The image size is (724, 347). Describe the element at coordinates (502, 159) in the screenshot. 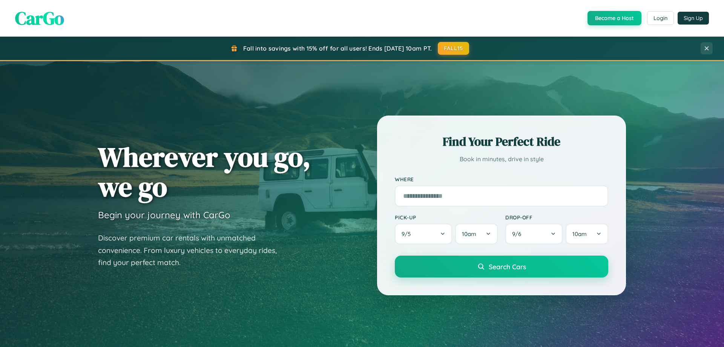

I see `p: Book in minutes, drive in style` at that location.